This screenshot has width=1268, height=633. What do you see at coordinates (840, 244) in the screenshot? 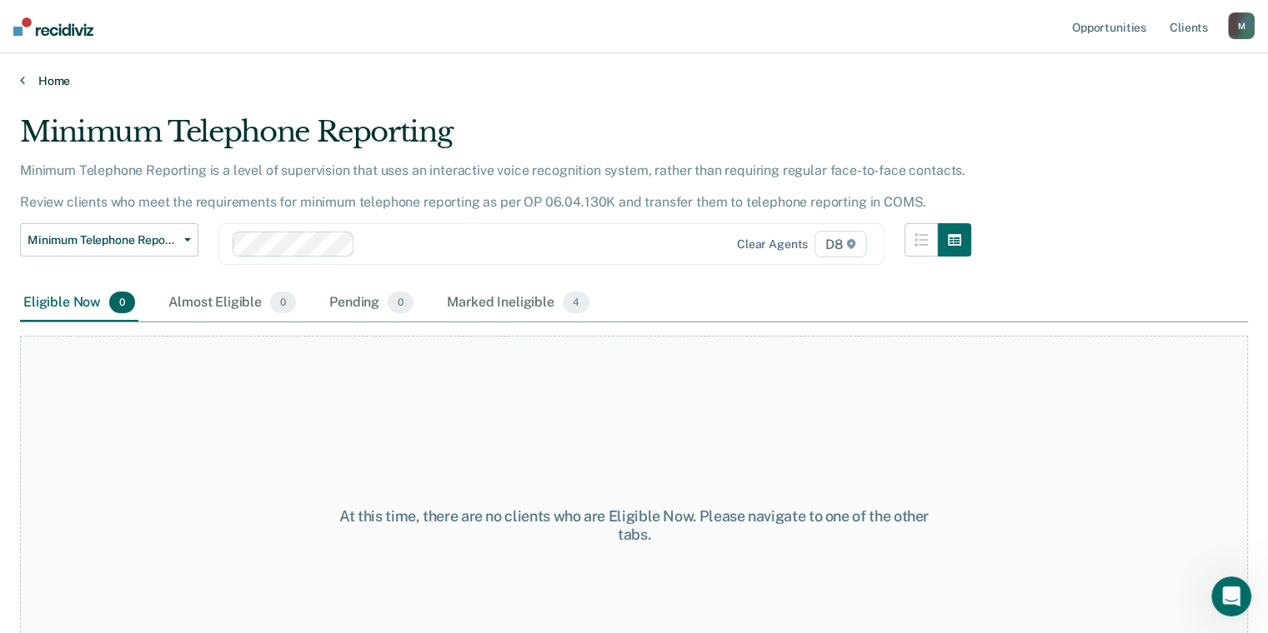
I see `span: D8` at bounding box center [840, 244].